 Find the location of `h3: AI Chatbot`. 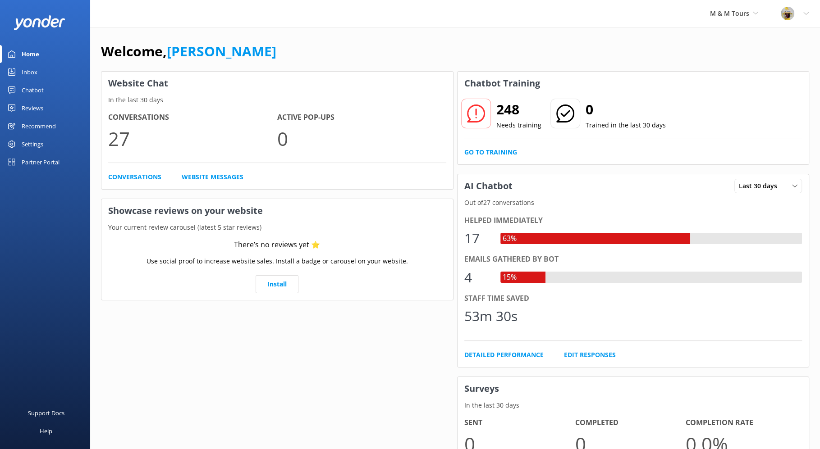

h3: AI Chatbot is located at coordinates (488, 186).